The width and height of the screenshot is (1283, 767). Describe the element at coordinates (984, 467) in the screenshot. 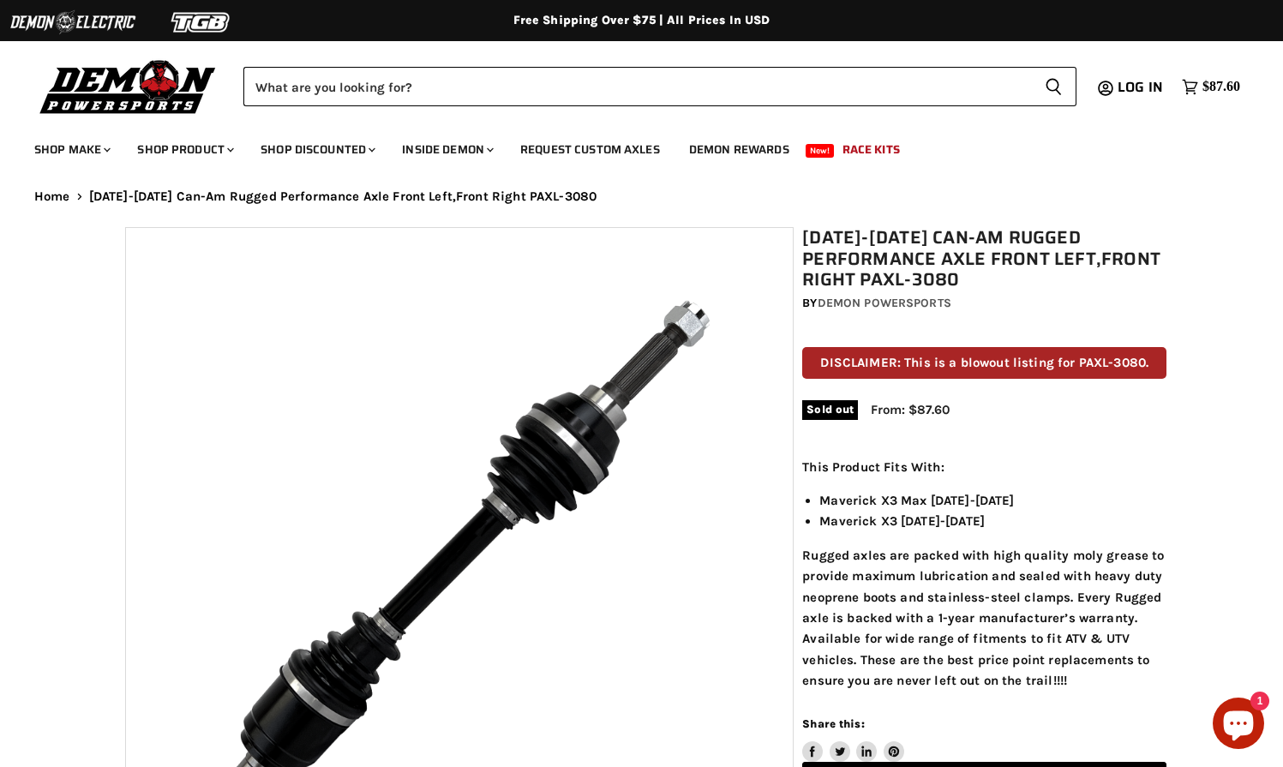

I see `p: This Product Fits With:` at that location.